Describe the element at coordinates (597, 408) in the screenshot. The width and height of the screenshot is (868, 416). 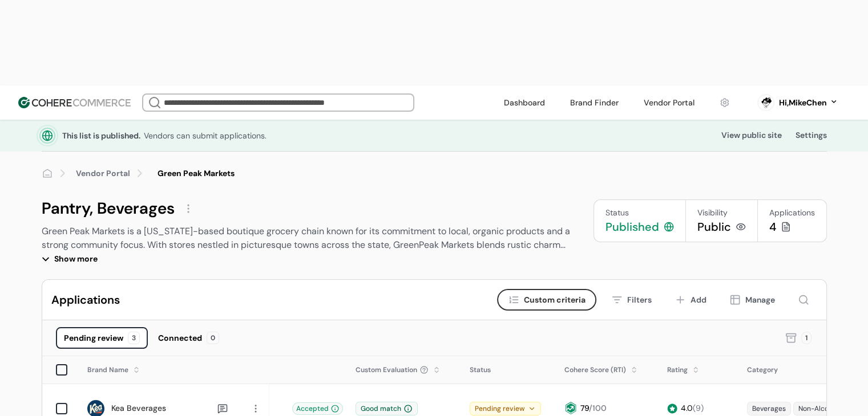
I see `span: /100` at that location.